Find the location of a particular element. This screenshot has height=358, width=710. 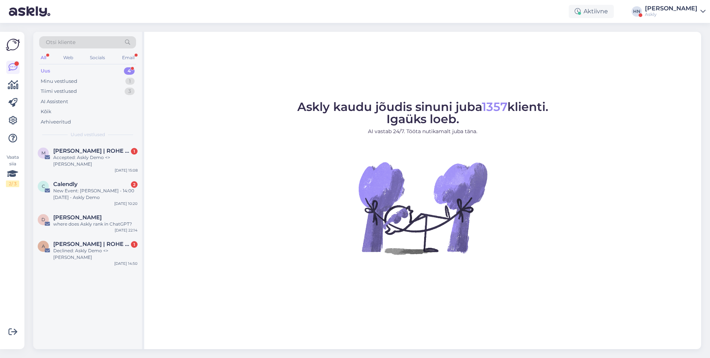

p: AI vastab 24/7. Tööta nutikamalt juba täna. is located at coordinates (422, 131).